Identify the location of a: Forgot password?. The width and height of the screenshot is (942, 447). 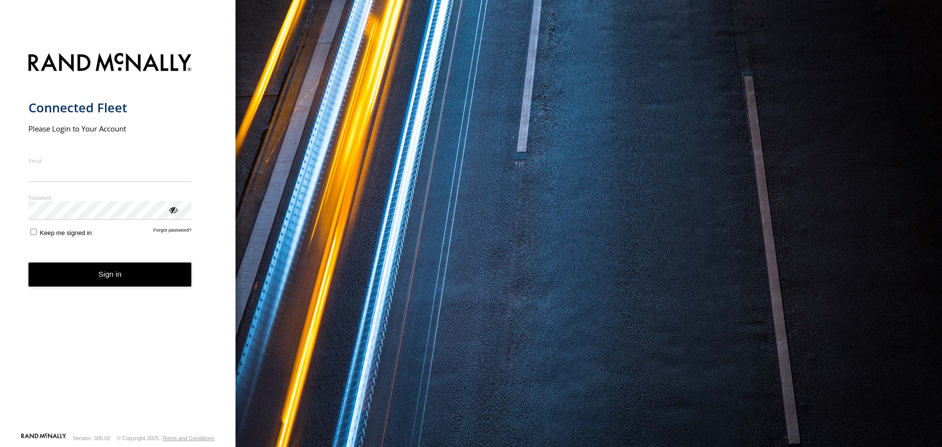
(173, 232).